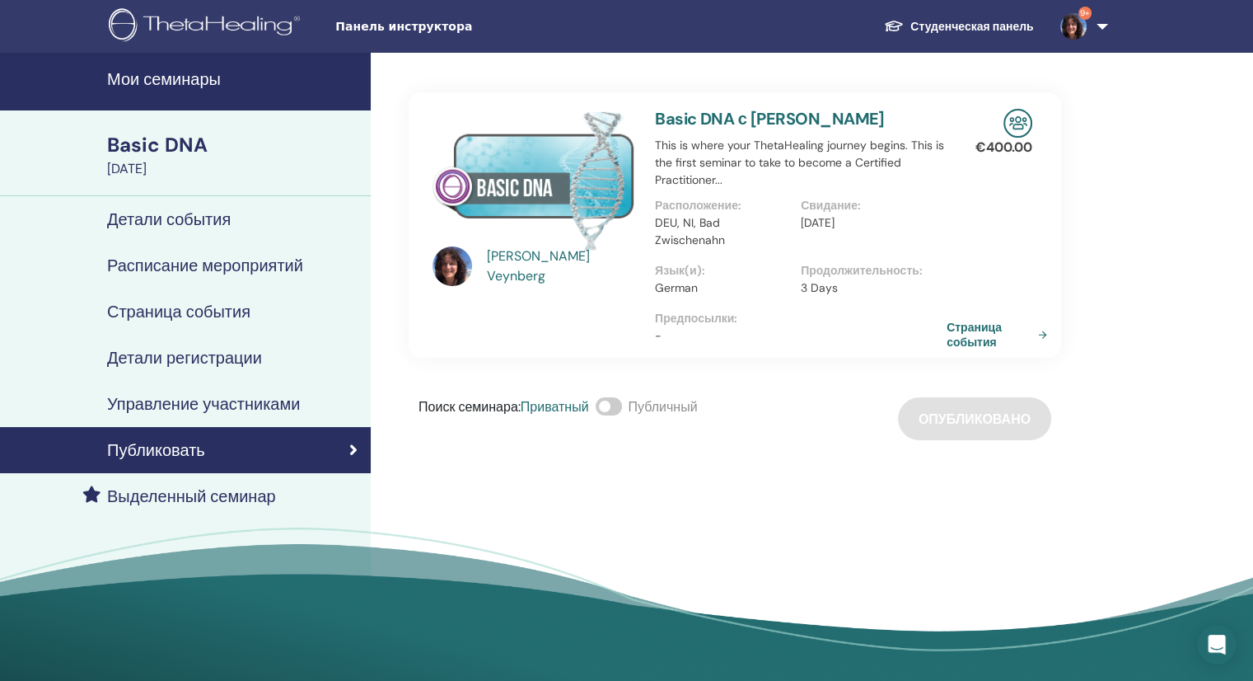 This screenshot has width=1253, height=681. Describe the element at coordinates (1000, 335) in the screenshot. I see `a: Страница события` at that location.